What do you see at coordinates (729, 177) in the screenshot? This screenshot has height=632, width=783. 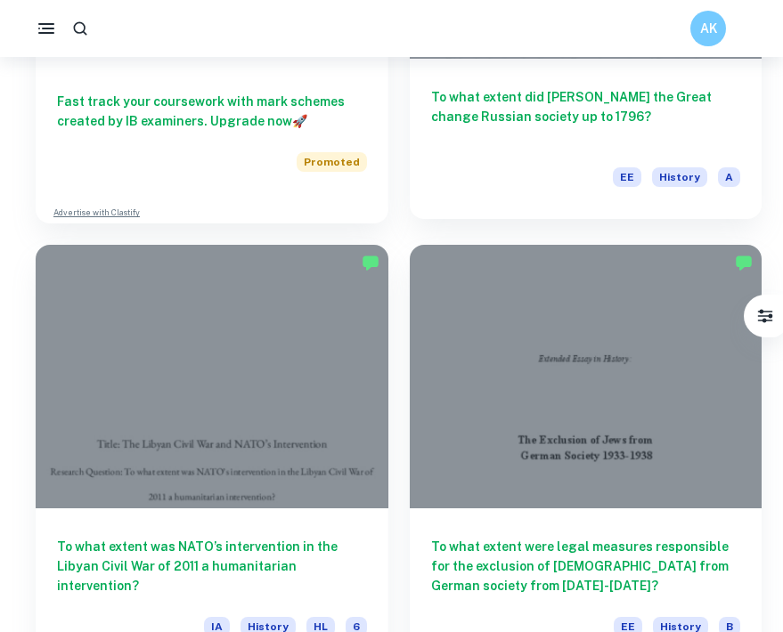 I see `span: A` at bounding box center [729, 177].